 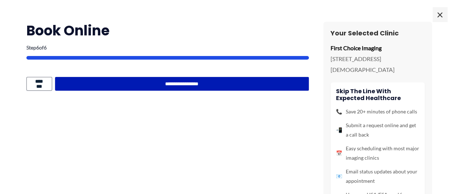 What do you see at coordinates (377, 153) in the screenshot?
I see `li: Easy scheduling with most major imaging clinics` at bounding box center [377, 153].